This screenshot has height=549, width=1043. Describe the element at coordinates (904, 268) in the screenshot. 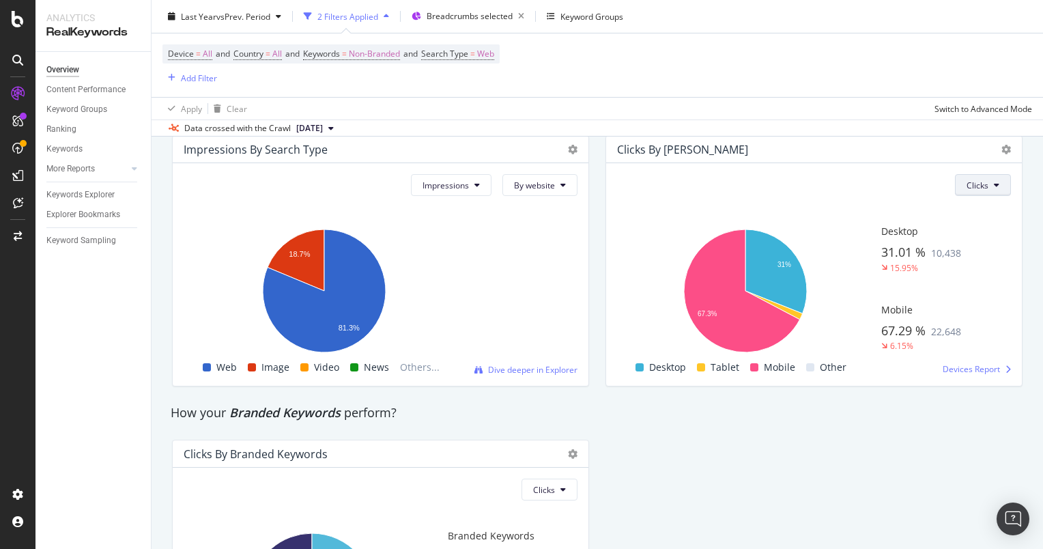

I see `div: 15.95%` at that location.